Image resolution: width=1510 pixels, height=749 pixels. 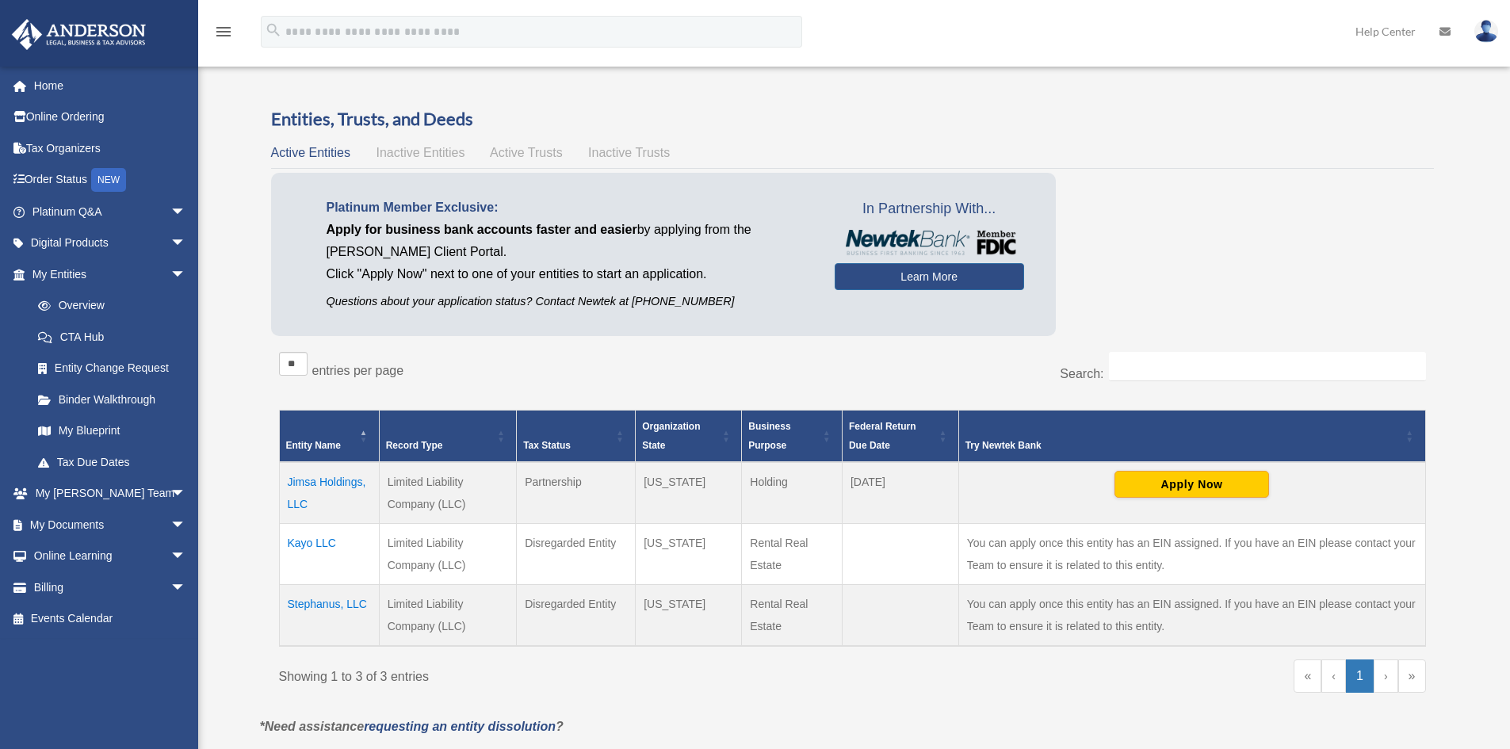 I want to click on td: Holding, so click(x=792, y=493).